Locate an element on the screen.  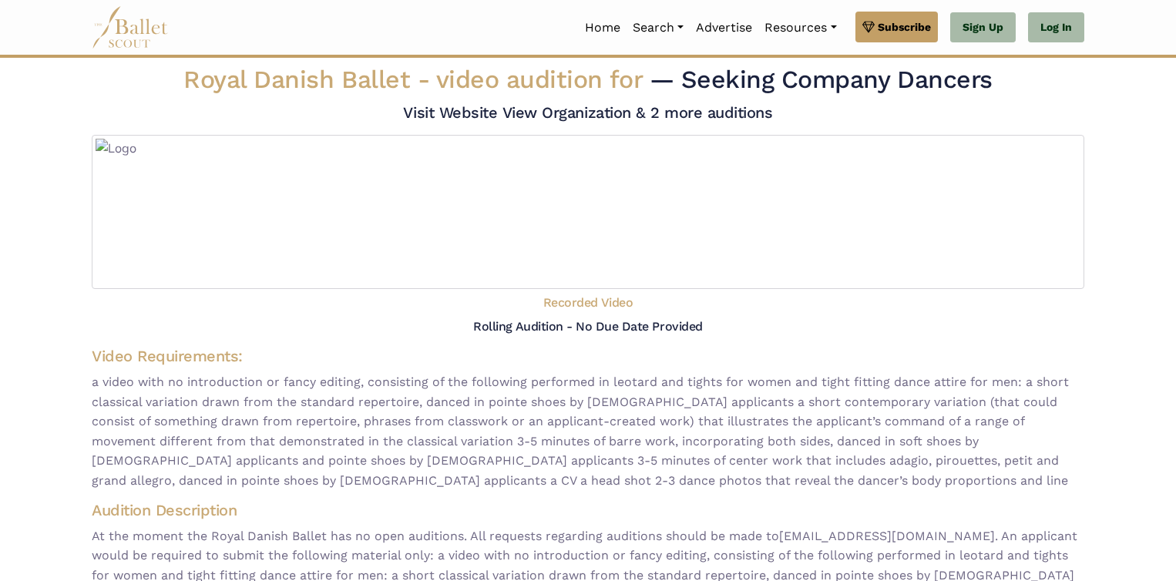
a: View Organization & 2 more auditions is located at coordinates (637, 112).